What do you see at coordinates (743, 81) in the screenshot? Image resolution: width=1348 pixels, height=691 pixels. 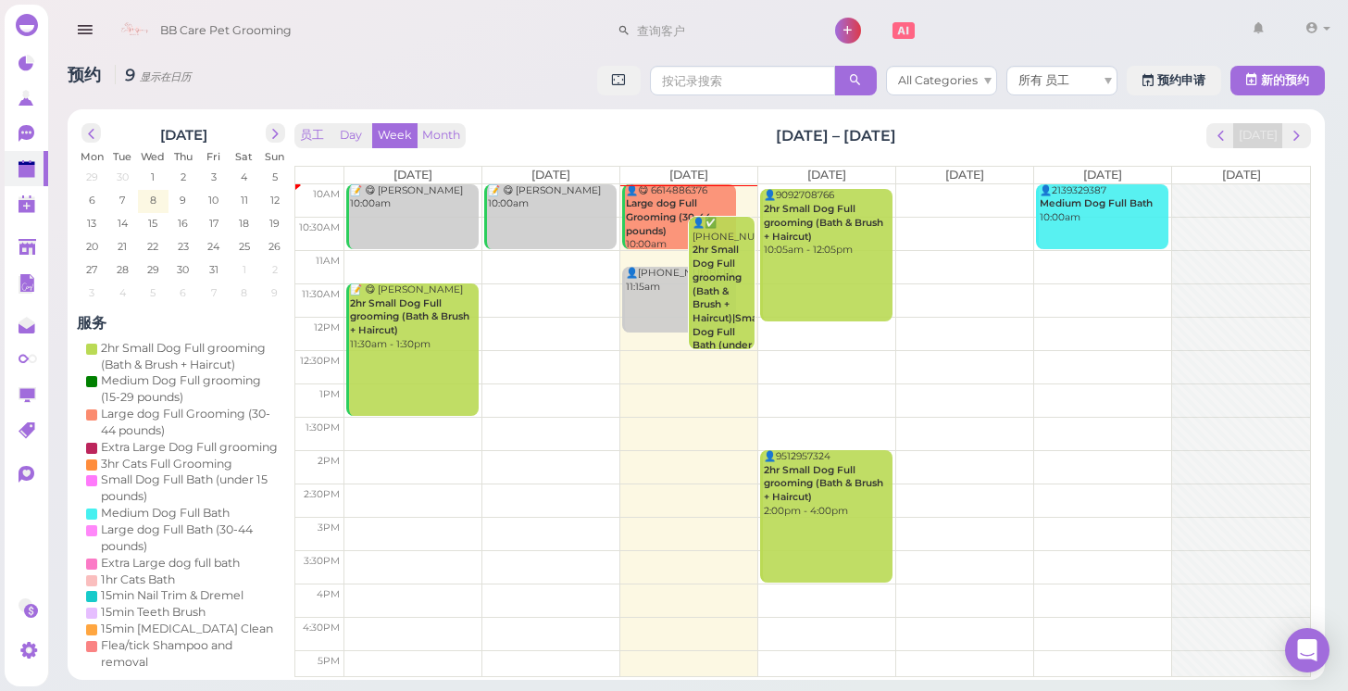 I see `input: 按记录搜索` at bounding box center [743, 81].